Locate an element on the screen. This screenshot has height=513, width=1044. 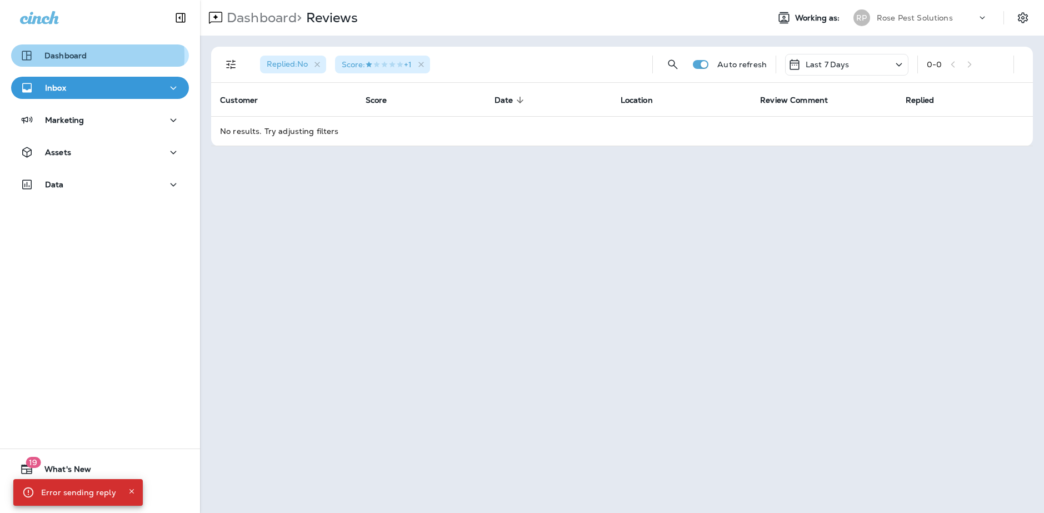
p: Marketing is located at coordinates (64, 120).